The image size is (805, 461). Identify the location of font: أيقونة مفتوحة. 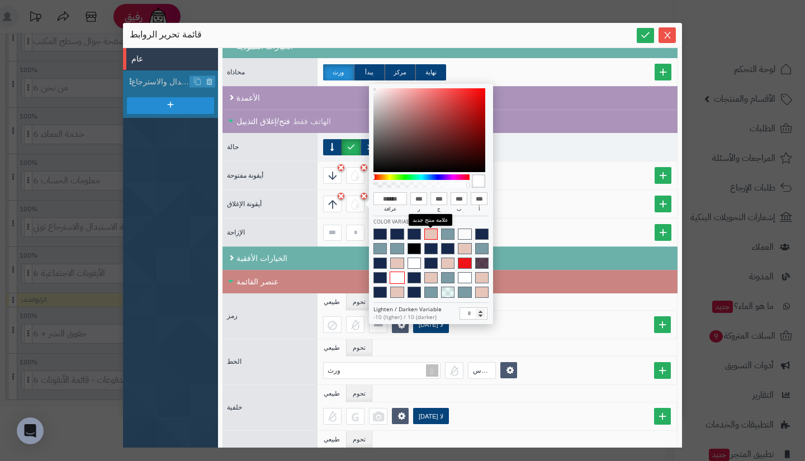
(245, 175).